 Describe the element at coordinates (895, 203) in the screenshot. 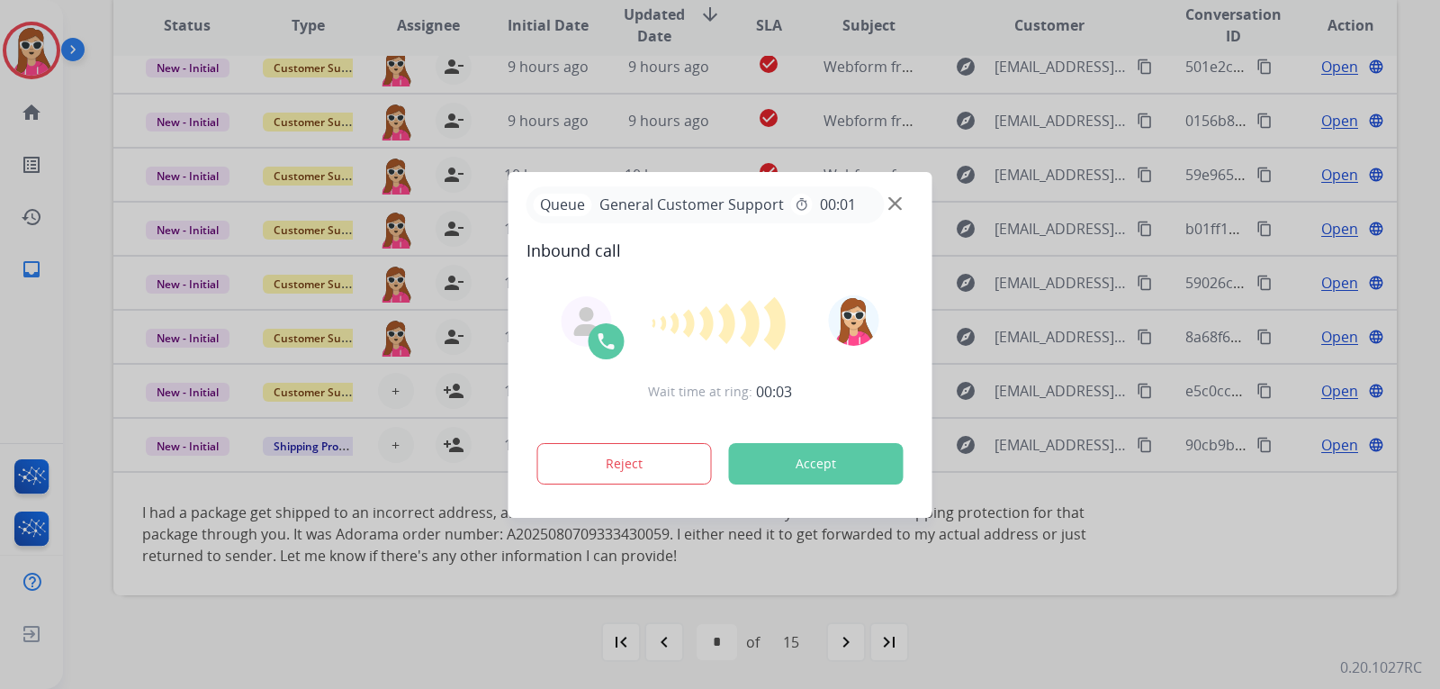

I see `img: close-button` at that location.